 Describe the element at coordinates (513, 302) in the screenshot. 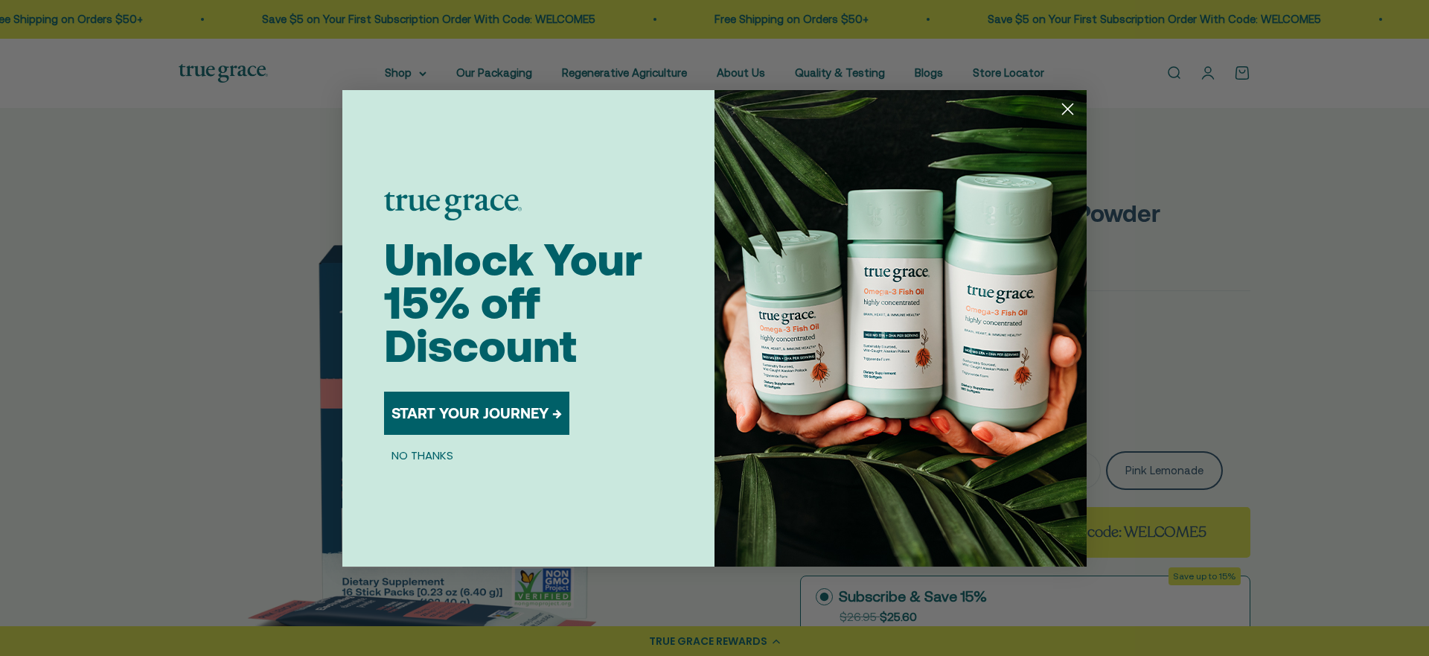

I see `span: Unlock Your 15% off Discount` at that location.